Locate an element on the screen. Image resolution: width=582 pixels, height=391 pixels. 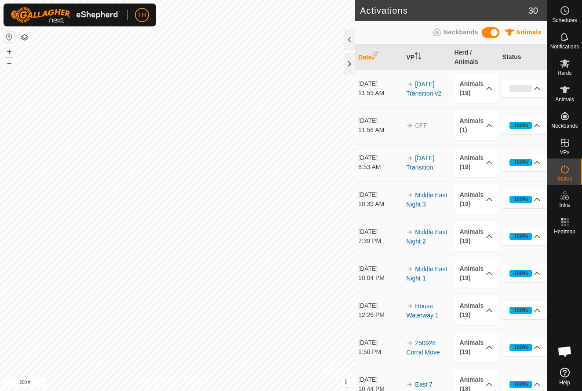
button: Reset Map is located at coordinates (9, 37).